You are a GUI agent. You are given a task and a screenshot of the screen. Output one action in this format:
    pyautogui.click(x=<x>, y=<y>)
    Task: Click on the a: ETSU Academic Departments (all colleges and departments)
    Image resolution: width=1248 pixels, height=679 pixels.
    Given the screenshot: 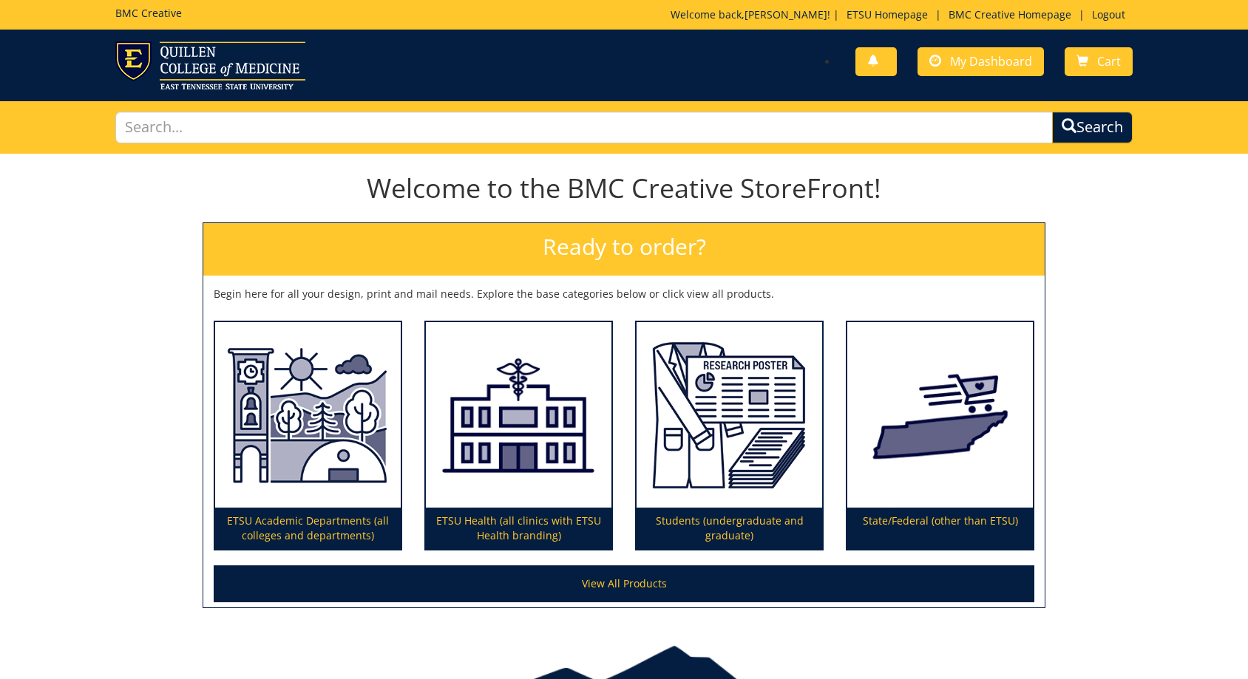 What is the action you would take?
    pyautogui.click(x=308, y=436)
    